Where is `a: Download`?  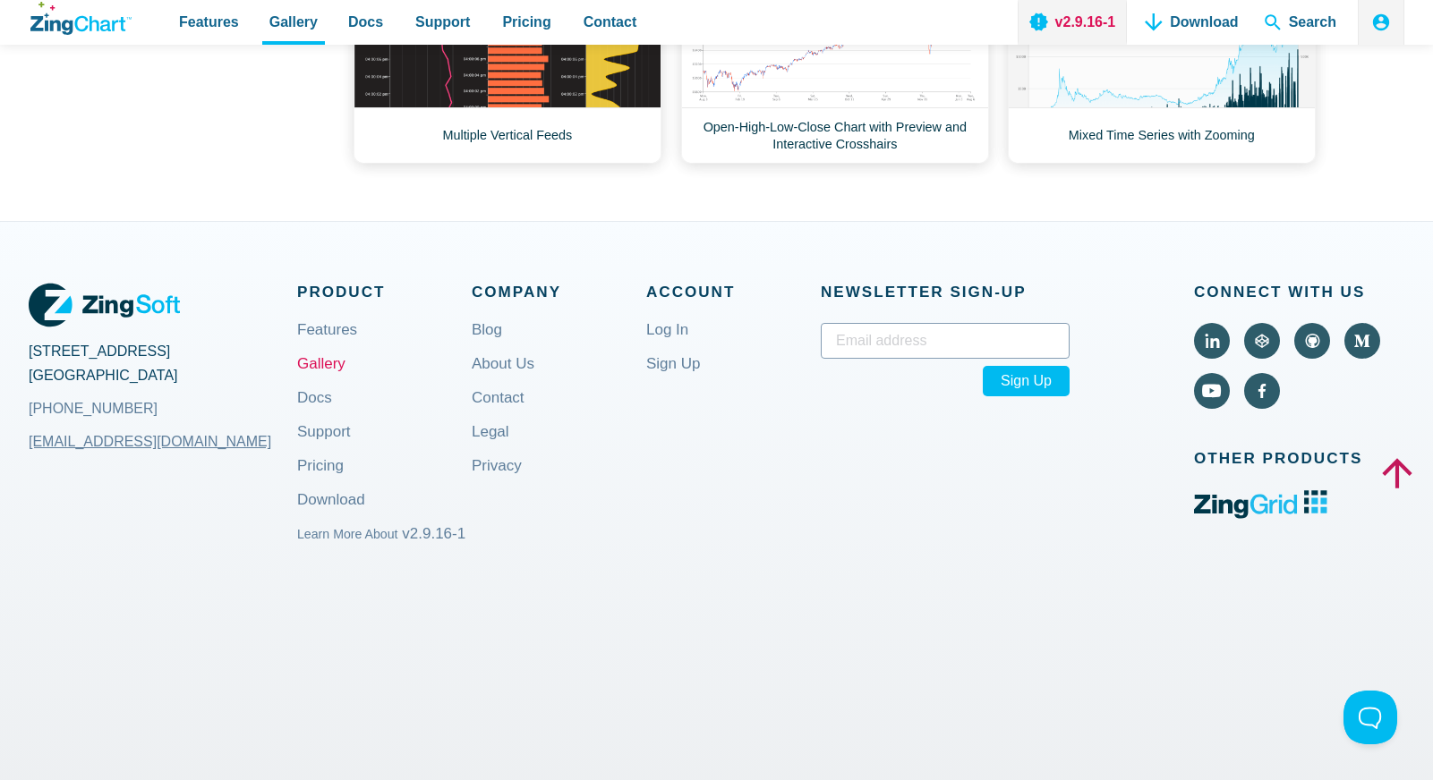 a: Download is located at coordinates (331, 515).